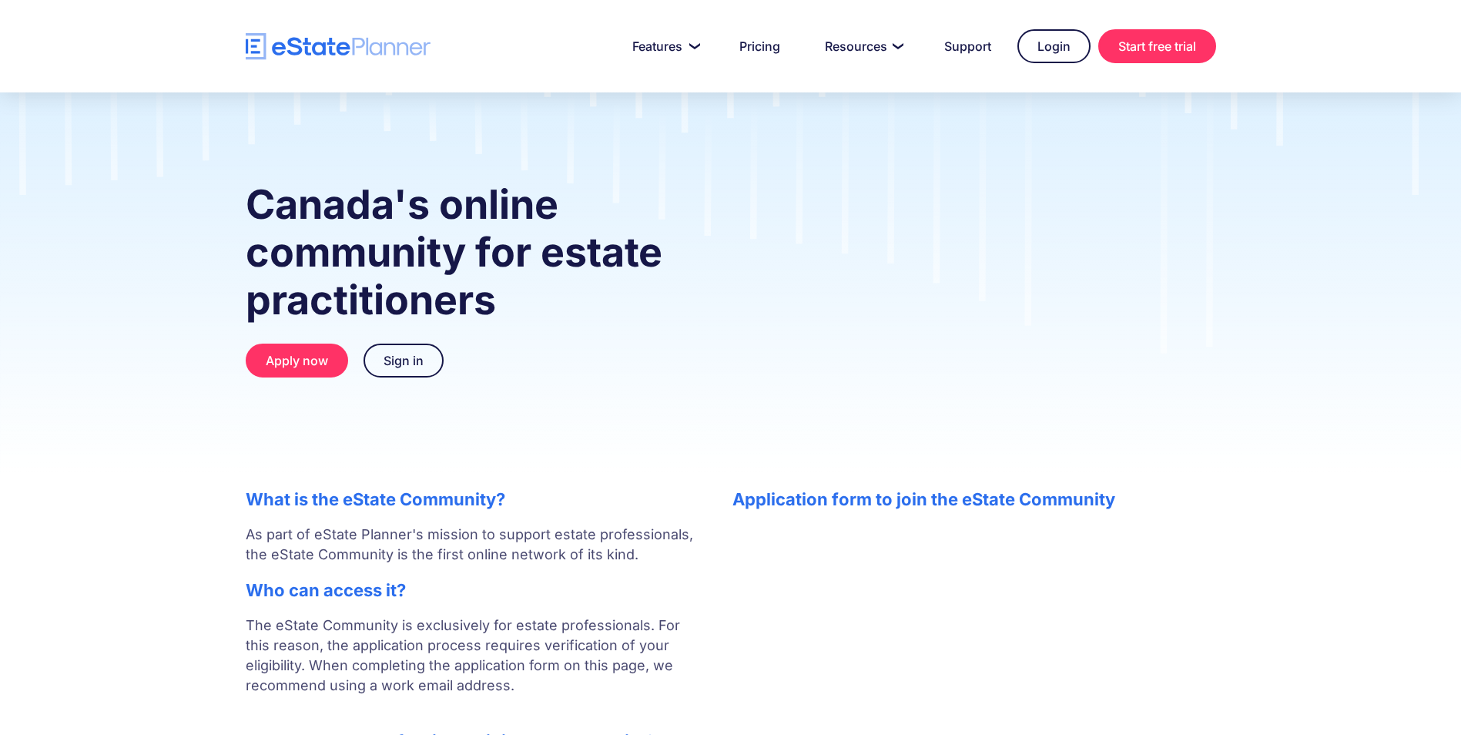 Image resolution: width=1461 pixels, height=735 pixels. Describe the element at coordinates (404, 361) in the screenshot. I see `a: Sign in` at that location.